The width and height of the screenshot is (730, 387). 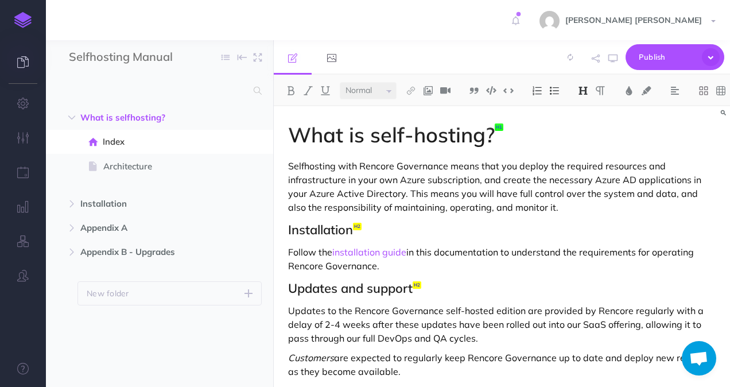 I want to click on h1: What is self-hosting?, so click(x=502, y=135).